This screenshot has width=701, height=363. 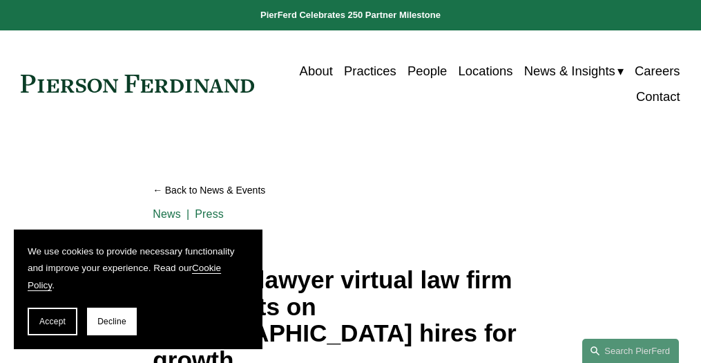 What do you see at coordinates (485, 70) in the screenshot?
I see `a: Locations` at bounding box center [485, 70].